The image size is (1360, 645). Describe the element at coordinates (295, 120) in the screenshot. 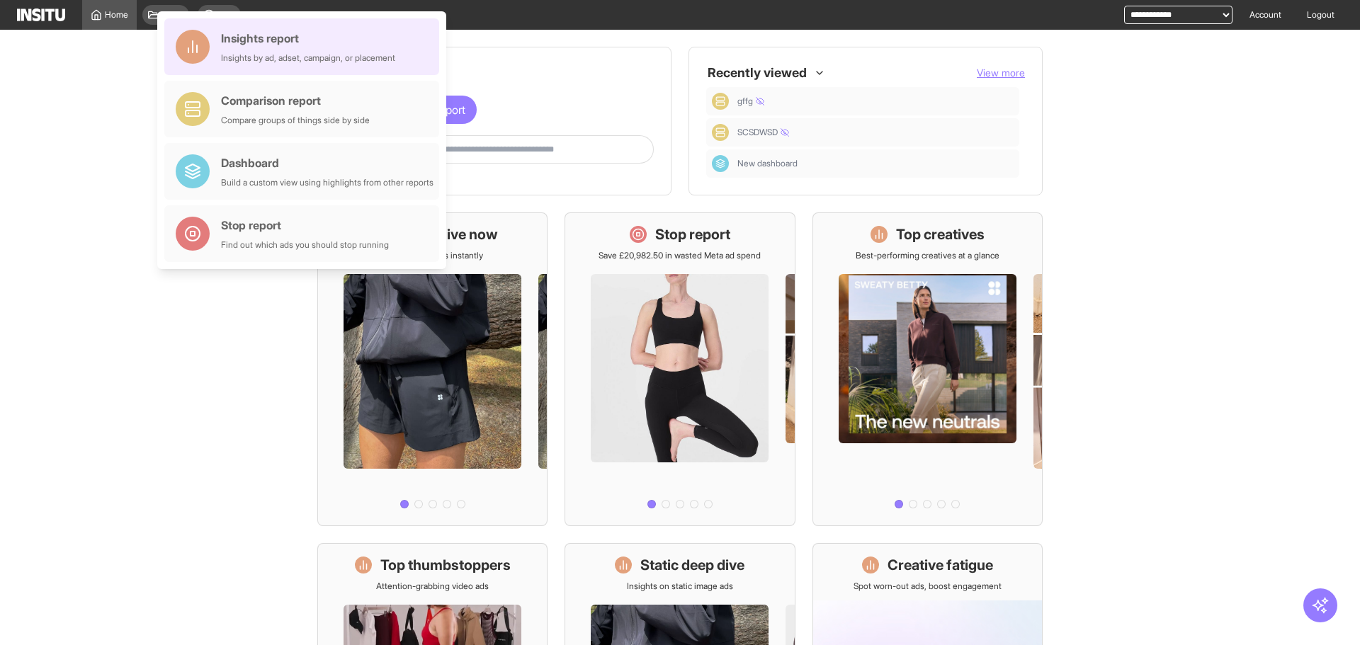

I see `div: Compare groups of things side by side` at that location.